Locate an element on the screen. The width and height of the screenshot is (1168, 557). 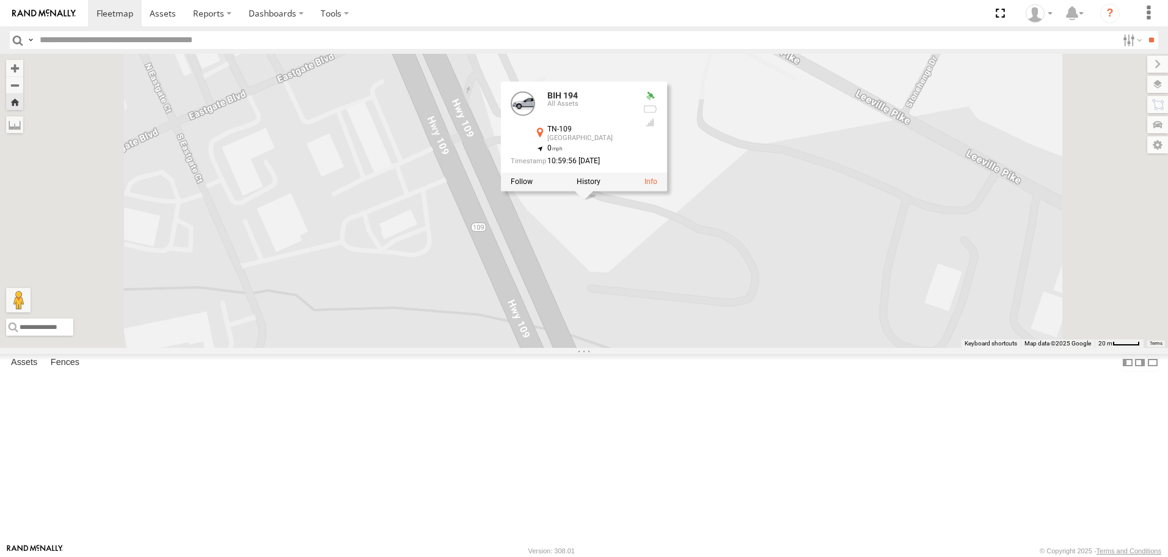
div: TN-109 is located at coordinates (590, 130).